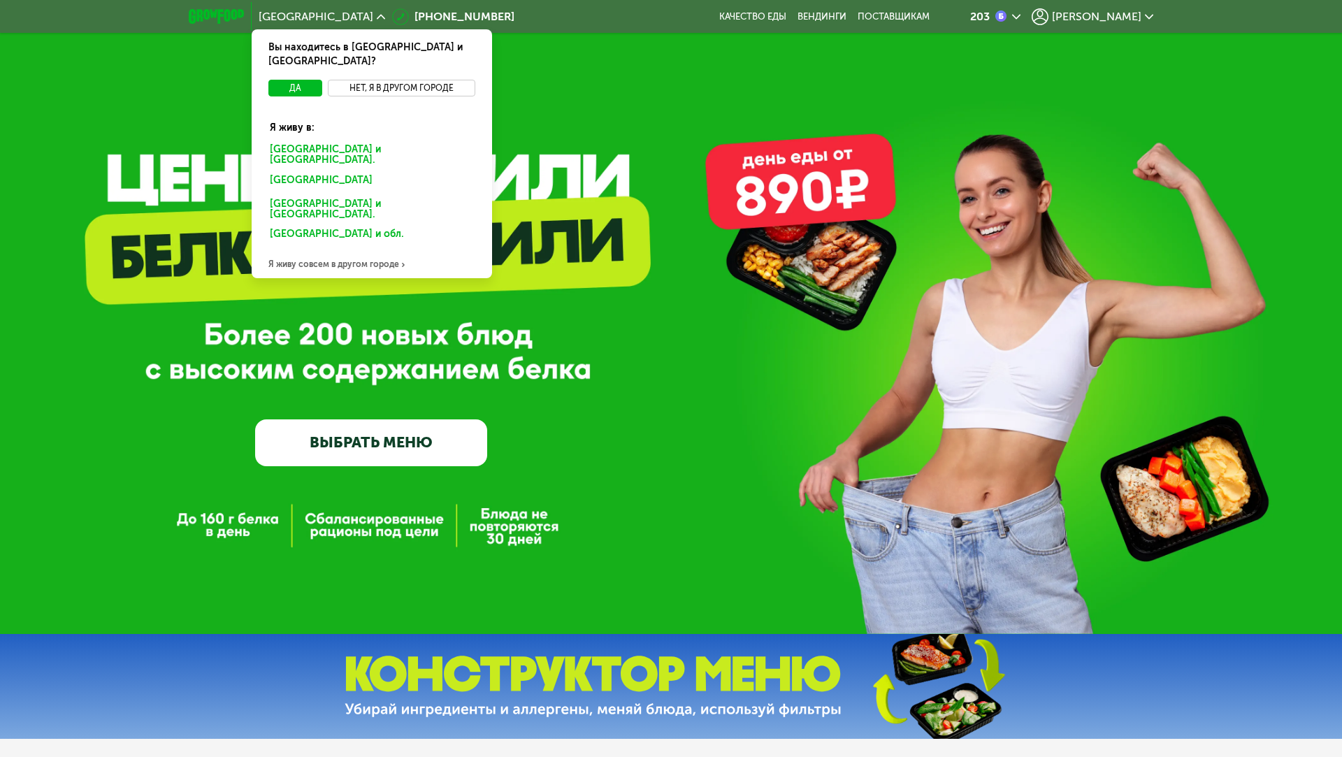 This screenshot has height=757, width=1342. I want to click on button: Нет, я в другом городе, so click(401, 88).